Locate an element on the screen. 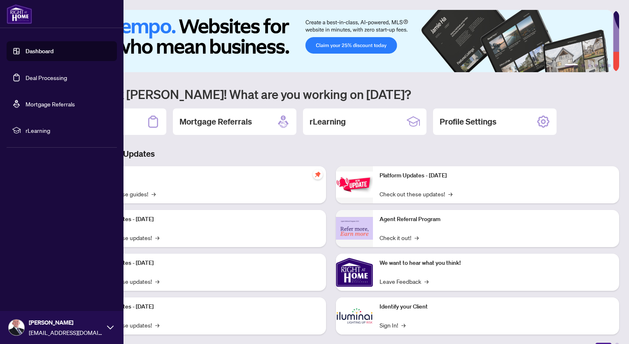 Image resolution: width=629 pixels, height=344 pixels. a: Mortgage Referrals is located at coordinates (50, 104).